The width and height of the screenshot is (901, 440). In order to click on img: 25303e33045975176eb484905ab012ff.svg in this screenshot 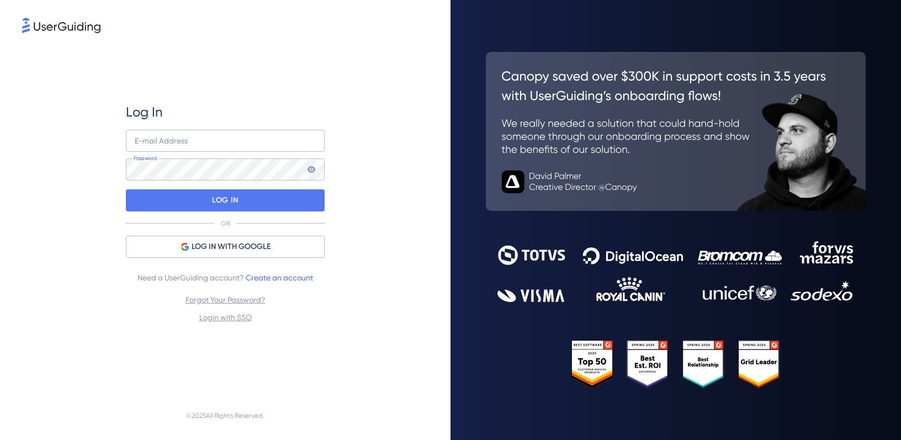, I will do `click(676, 364)`.